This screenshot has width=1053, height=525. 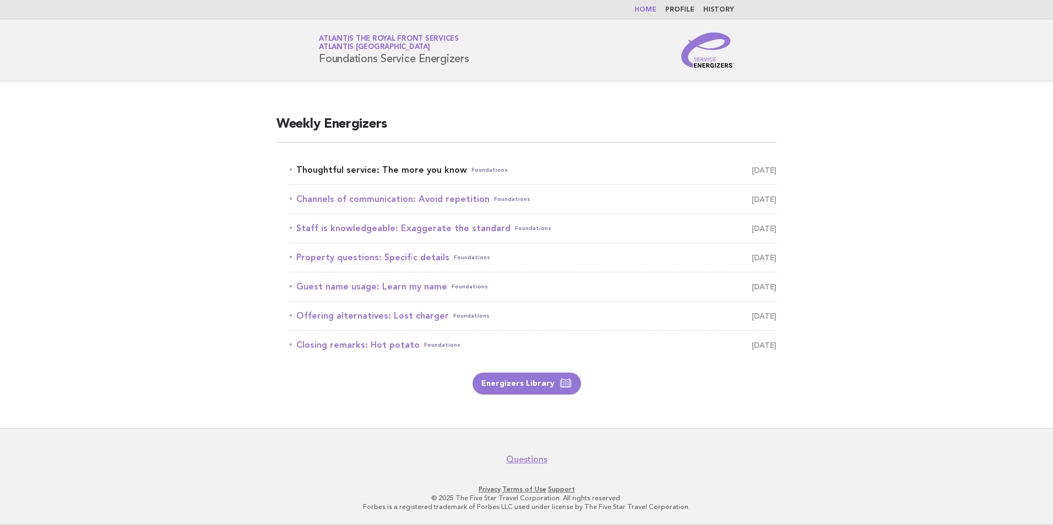 What do you see at coordinates (645, 10) in the screenshot?
I see `a: Home` at bounding box center [645, 10].